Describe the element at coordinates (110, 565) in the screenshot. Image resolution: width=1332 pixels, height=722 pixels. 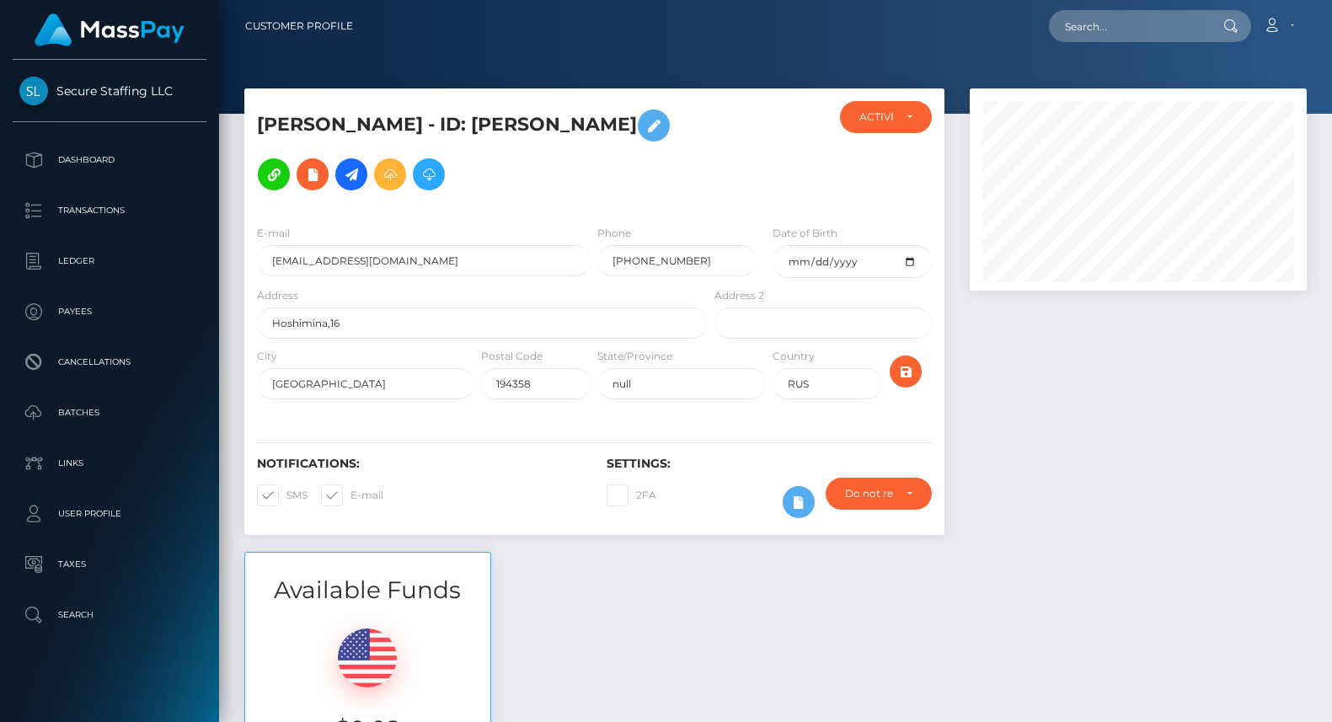
I see `p: Taxes` at that location.